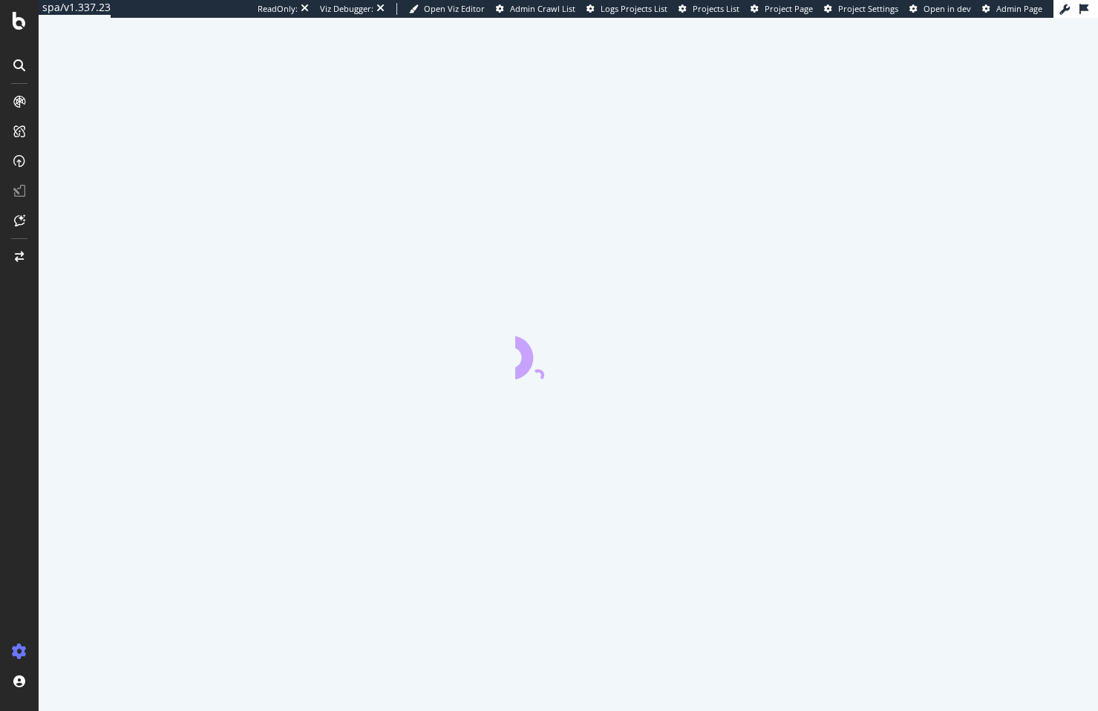 The height and width of the screenshot is (711, 1098). What do you see at coordinates (347, 9) in the screenshot?
I see `div: Viz Debugger:` at bounding box center [347, 9].